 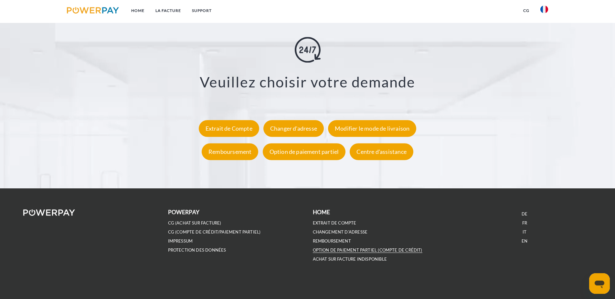 I want to click on a: LA FACTURE, so click(x=168, y=11).